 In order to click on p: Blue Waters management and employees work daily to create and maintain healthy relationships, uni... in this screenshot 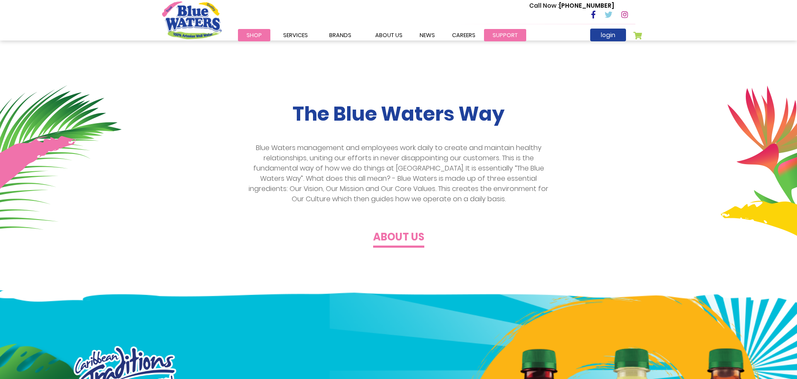, I will do `click(398, 173)`.